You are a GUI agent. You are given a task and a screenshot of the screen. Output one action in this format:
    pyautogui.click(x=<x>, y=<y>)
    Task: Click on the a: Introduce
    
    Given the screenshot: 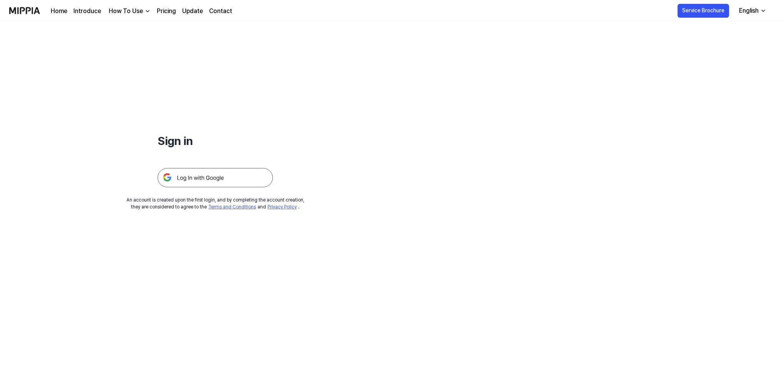 What is the action you would take?
    pyautogui.click(x=87, y=11)
    